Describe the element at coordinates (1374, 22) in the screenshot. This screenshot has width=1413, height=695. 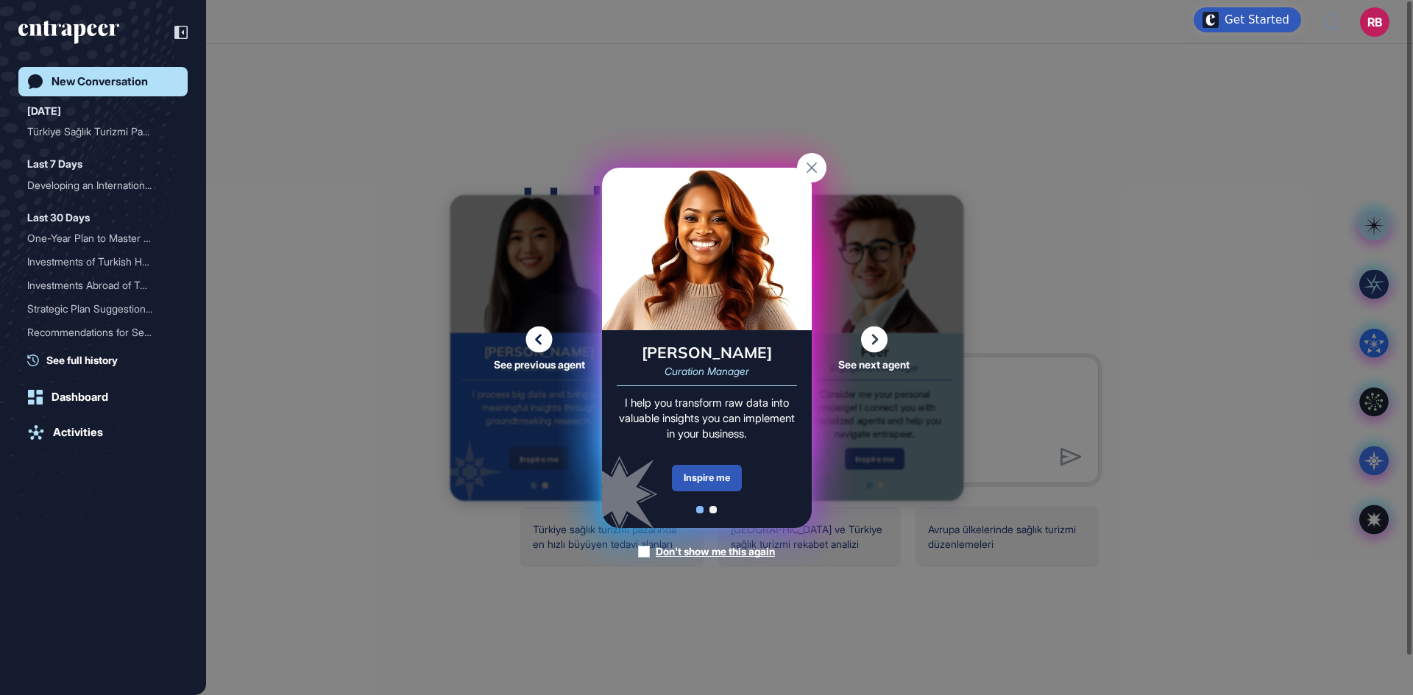
I see `button: RB` at that location.